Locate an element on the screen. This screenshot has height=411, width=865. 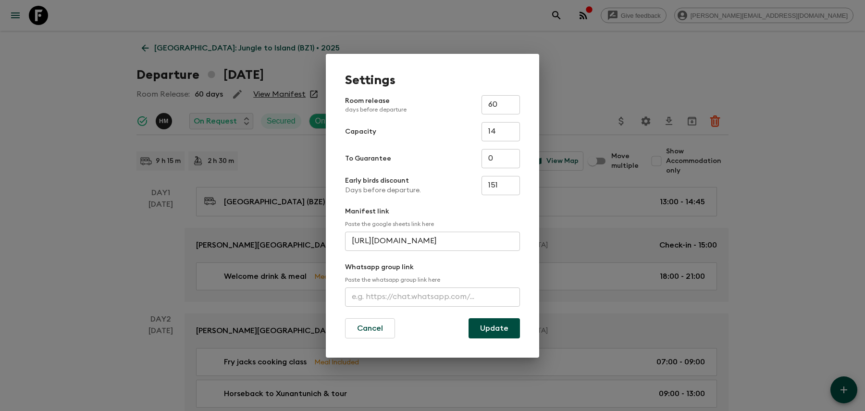
button: Cancel is located at coordinates (370, 328).